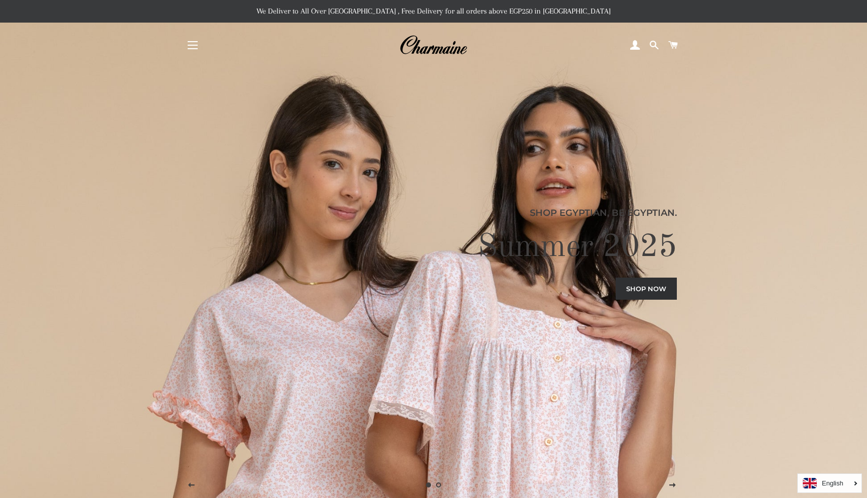 Image resolution: width=867 pixels, height=498 pixels. What do you see at coordinates (832, 482) in the screenshot?
I see `i: English` at bounding box center [832, 482].